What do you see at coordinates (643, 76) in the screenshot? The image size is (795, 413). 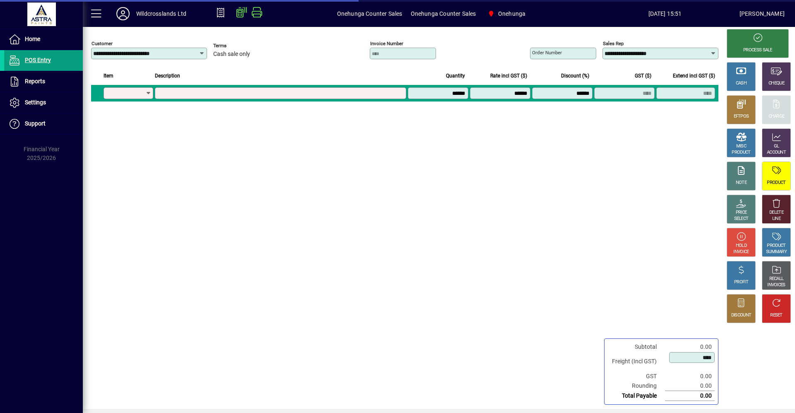 I see `span: GST ($)` at bounding box center [643, 76].